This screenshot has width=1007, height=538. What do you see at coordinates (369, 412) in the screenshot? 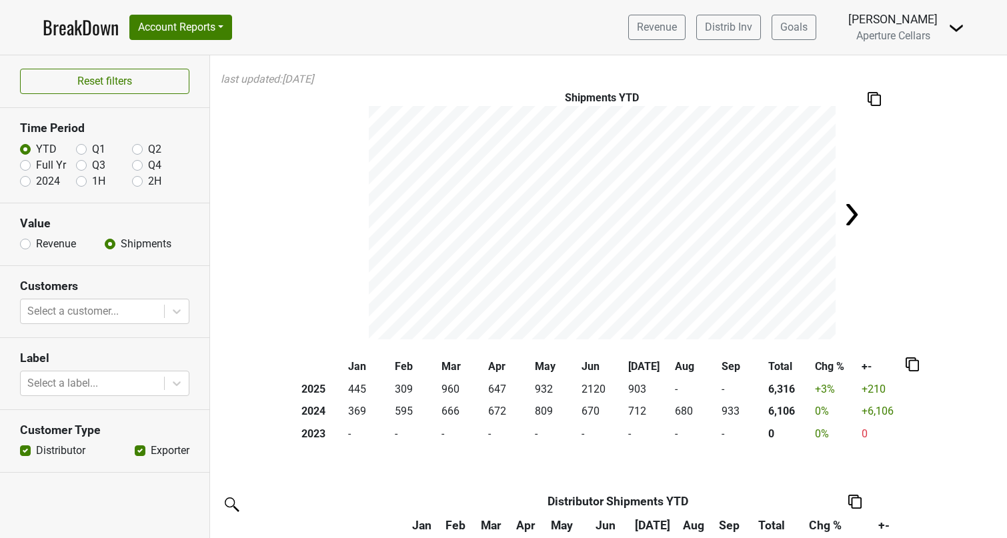
I see `td: 369` at bounding box center [369, 412].